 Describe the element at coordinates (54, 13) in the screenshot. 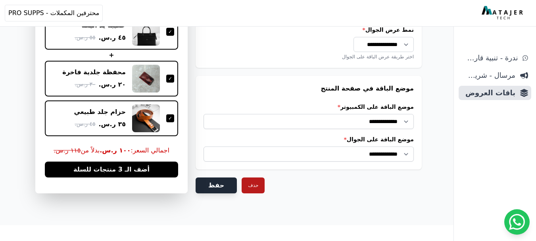

I see `span: محترفين المكملات - PRO SUPPS` at that location.